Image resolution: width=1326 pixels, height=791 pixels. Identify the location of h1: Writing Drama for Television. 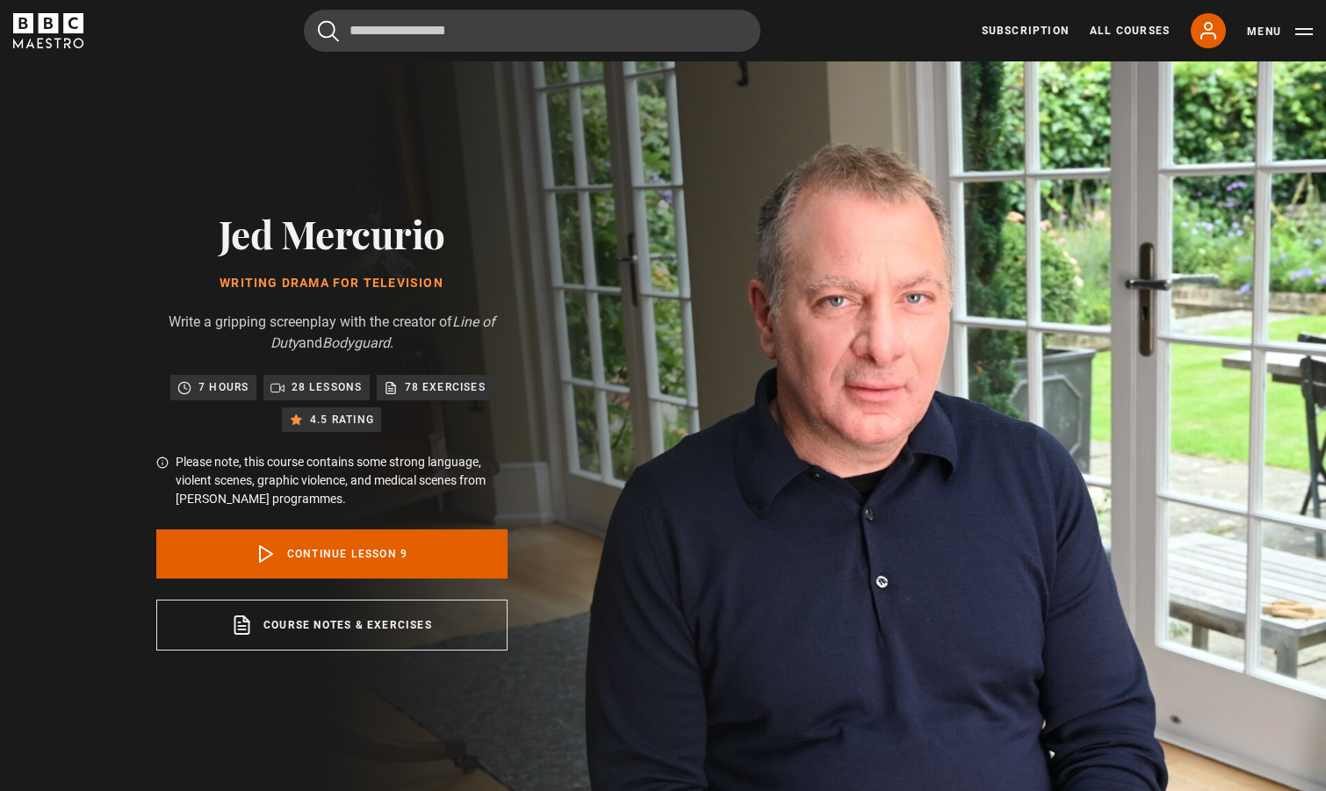
(332, 284).